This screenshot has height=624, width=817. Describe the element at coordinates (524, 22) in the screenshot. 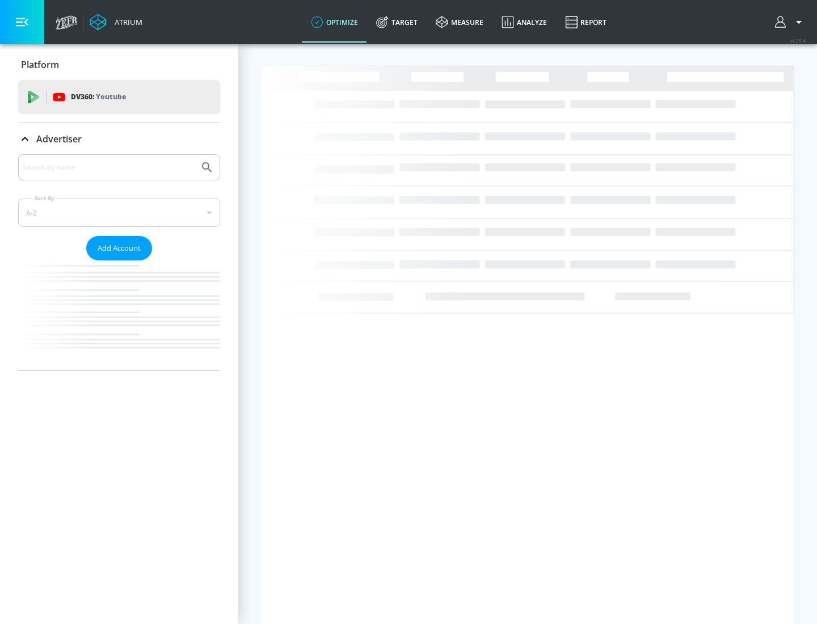

I see `a: Analyze` at that location.